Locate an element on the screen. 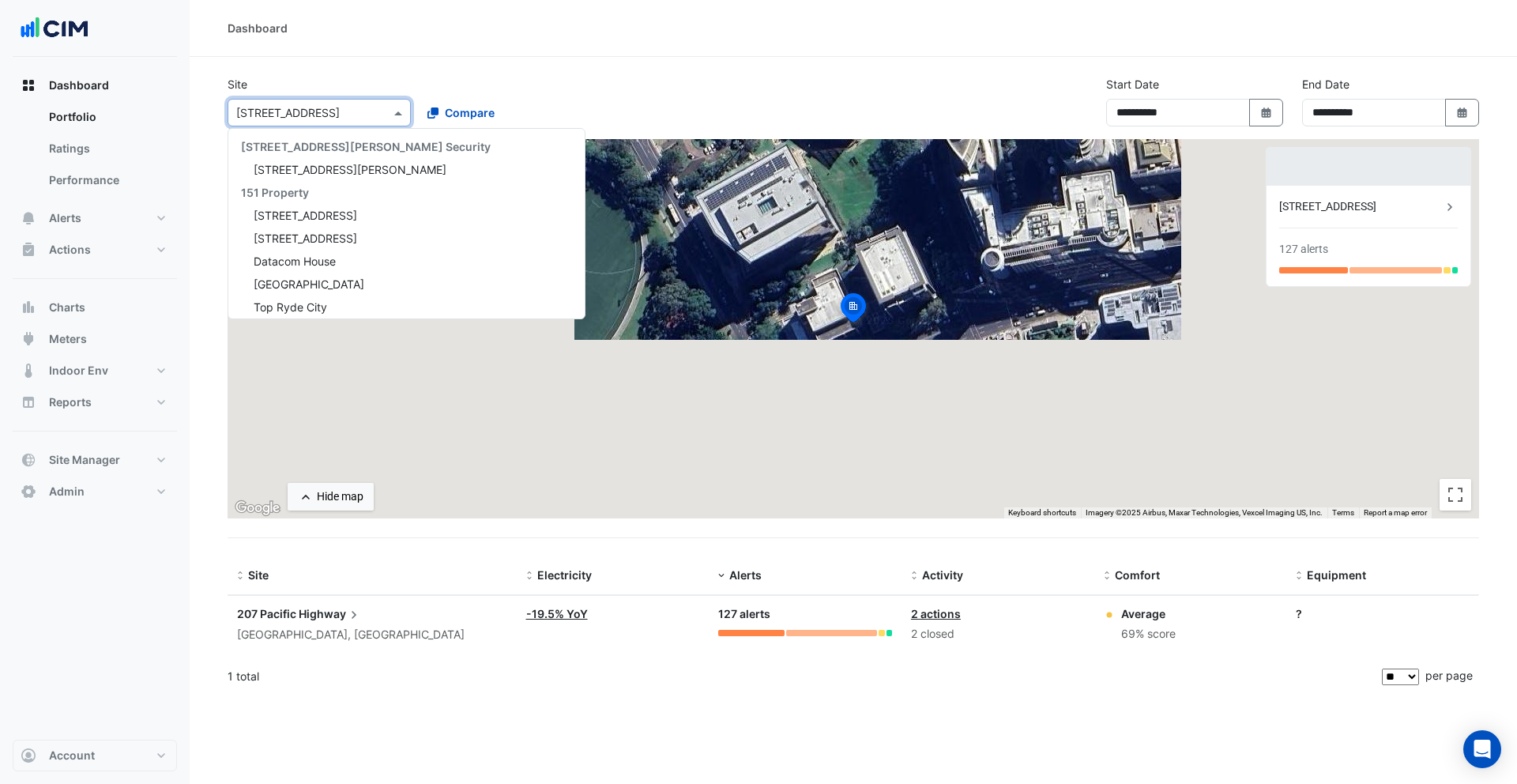 The width and height of the screenshot is (1517, 784). span: Account is located at coordinates (72, 756).